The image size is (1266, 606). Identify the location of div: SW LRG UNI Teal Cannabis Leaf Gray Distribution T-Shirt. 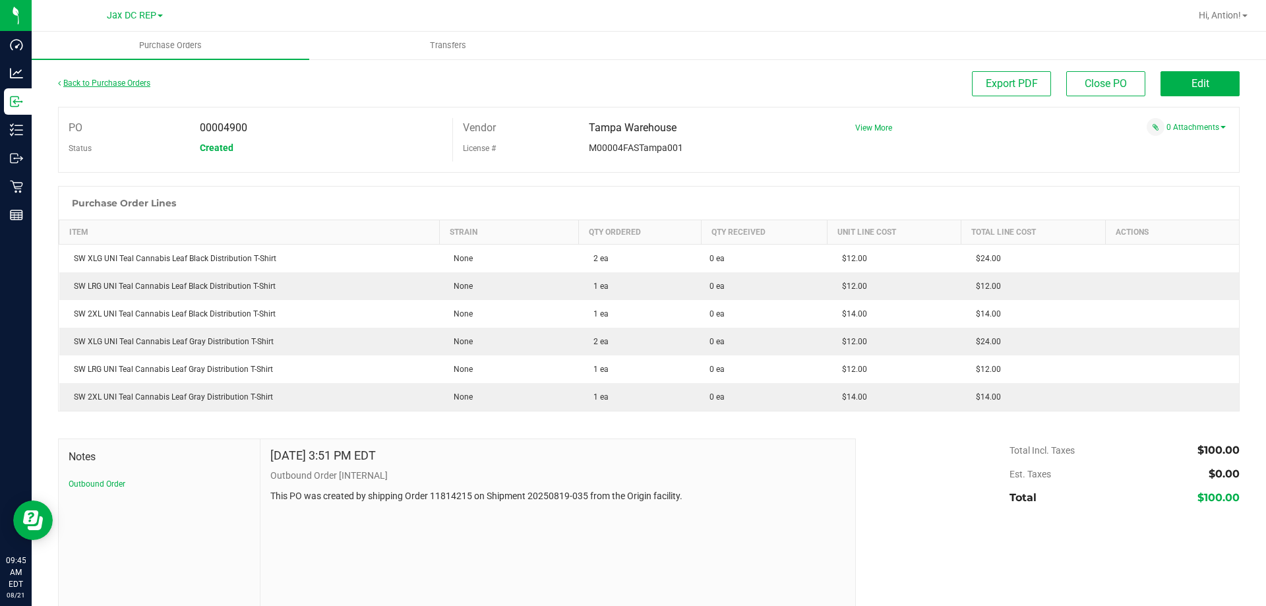
(249, 369).